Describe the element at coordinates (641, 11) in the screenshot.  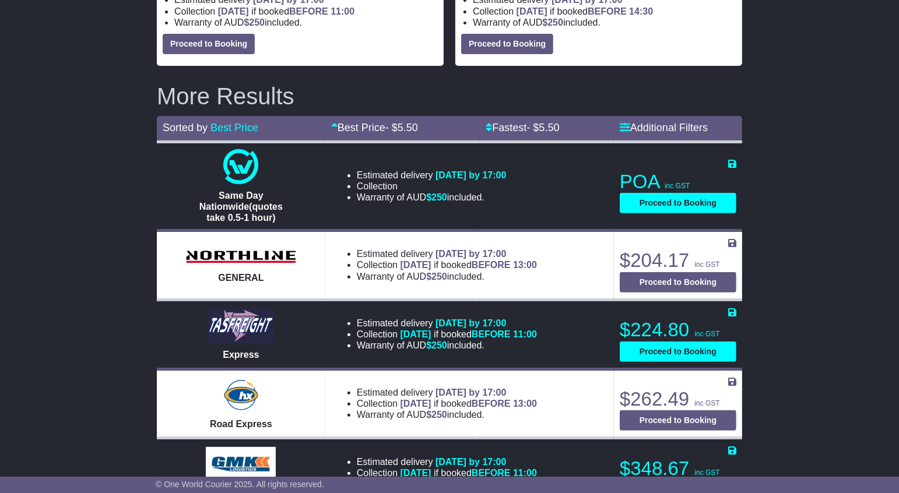
I see `span: 14:30` at that location.